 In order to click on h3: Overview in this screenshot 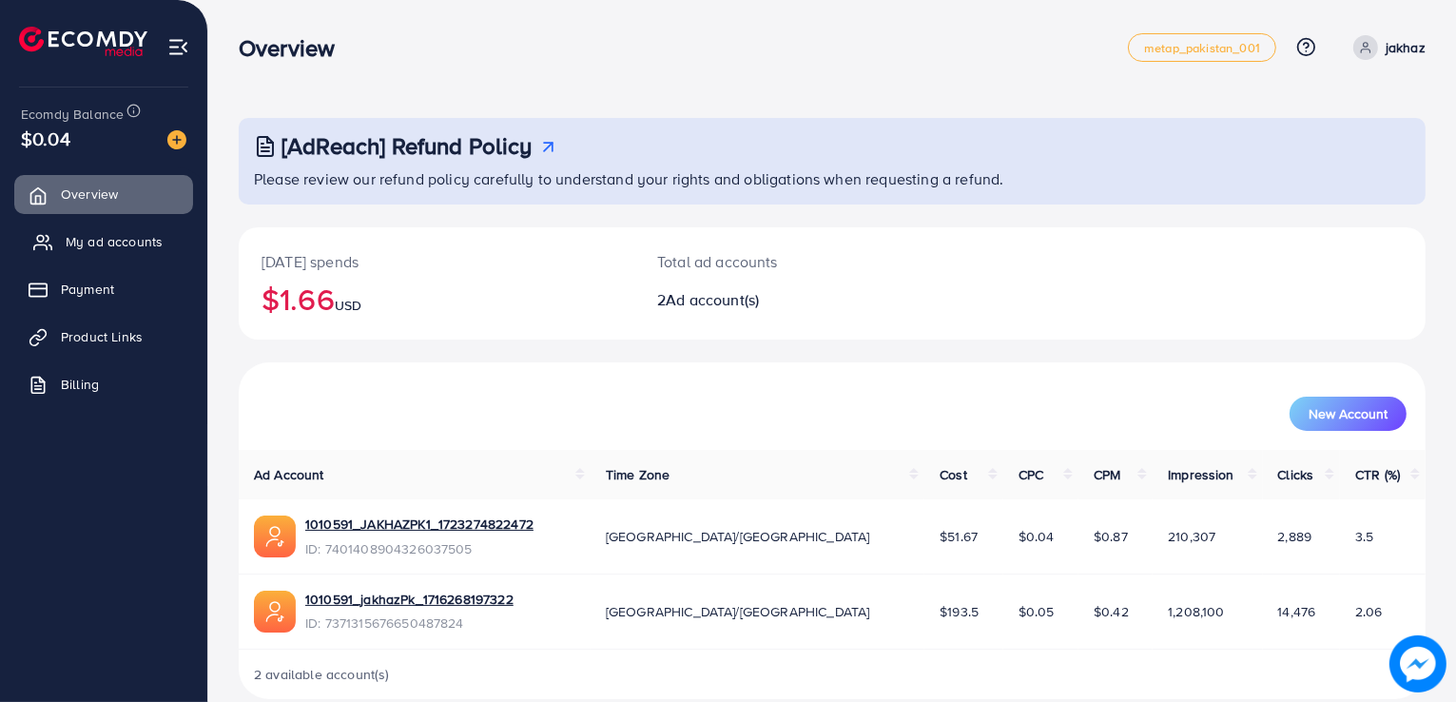, I will do `click(294, 48)`.